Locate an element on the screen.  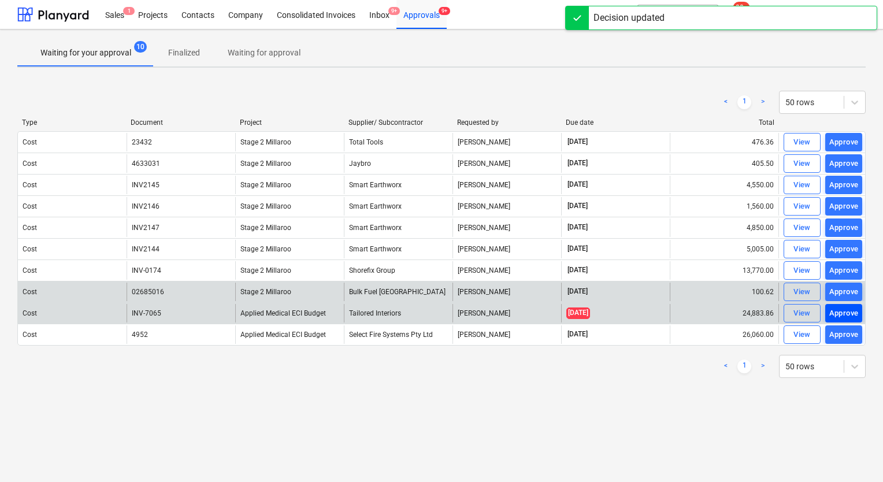
div: 4,850.00 is located at coordinates (724, 228).